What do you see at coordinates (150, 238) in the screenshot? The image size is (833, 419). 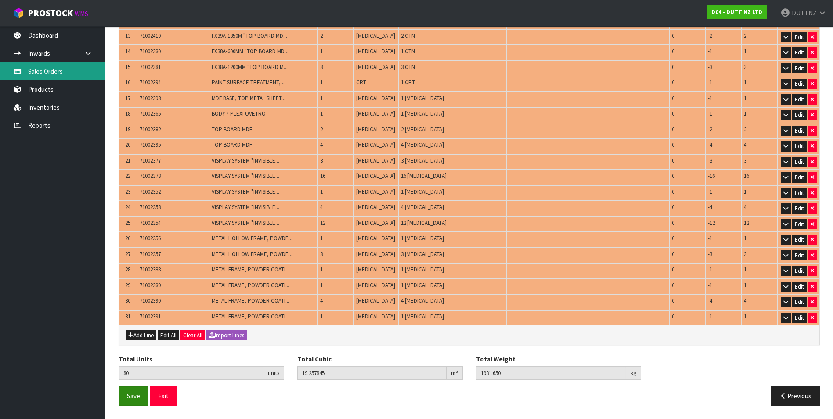 I see `span: 71002356` at bounding box center [150, 238].